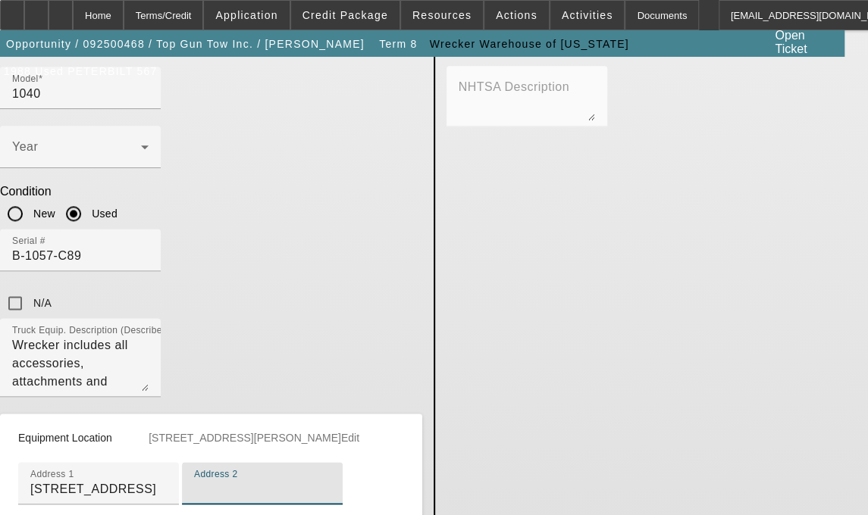 This screenshot has height=515, width=868. What do you see at coordinates (29, 240) in the screenshot?
I see `mat-label: Serial #` at bounding box center [29, 240].